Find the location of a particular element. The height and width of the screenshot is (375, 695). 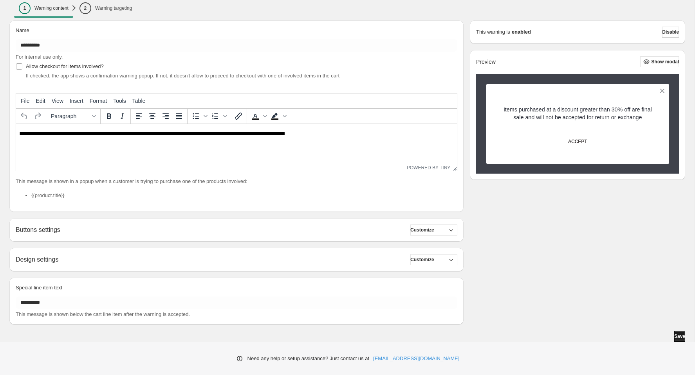

body: Rich Text Area. Press ALT-0 for help. is located at coordinates (220, 10).